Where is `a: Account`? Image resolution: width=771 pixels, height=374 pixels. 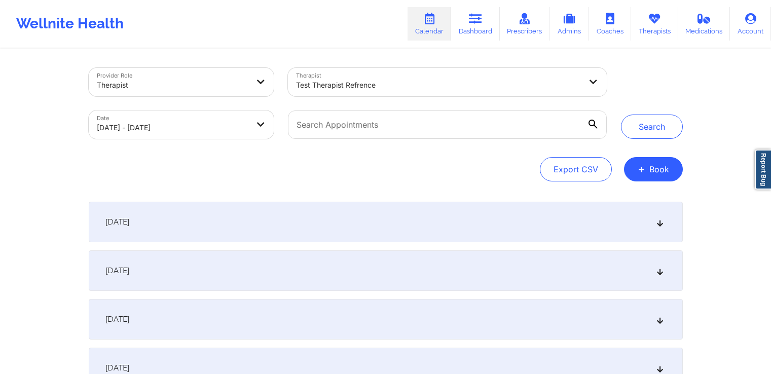 a: Account is located at coordinates (750, 24).